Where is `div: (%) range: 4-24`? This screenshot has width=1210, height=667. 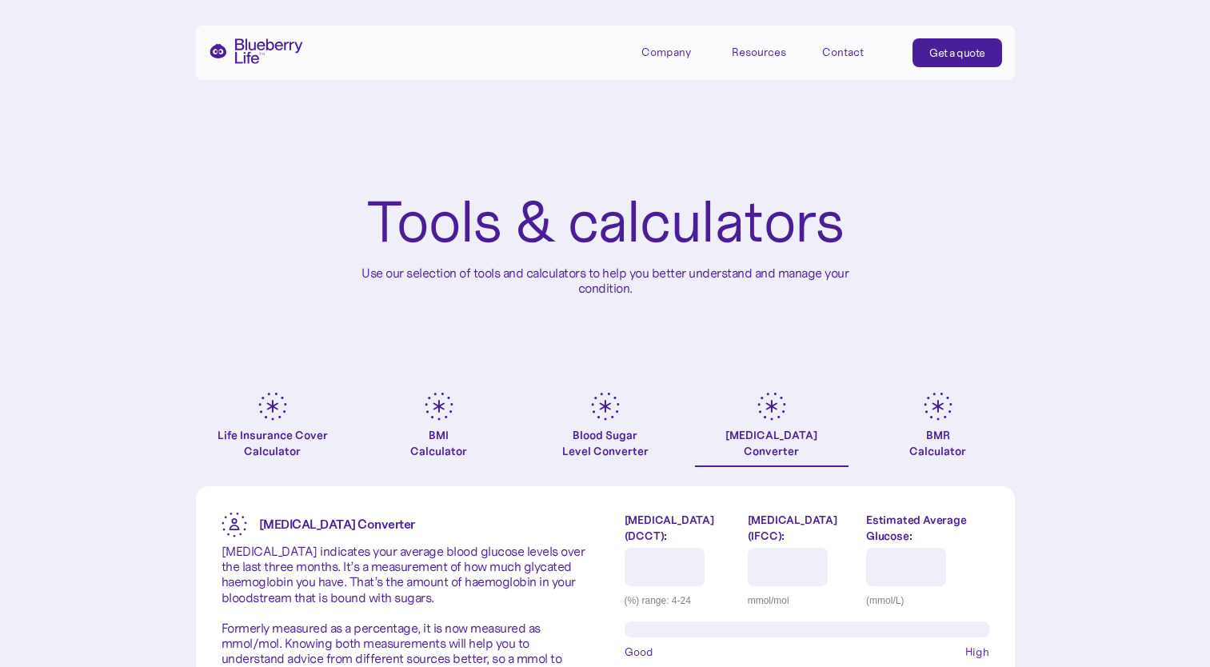
div: (%) range: 4-24 is located at coordinates (680, 601).